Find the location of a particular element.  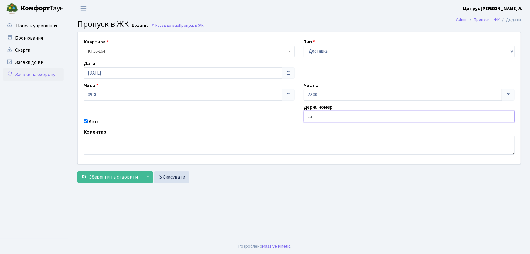

label: Держ. номер is located at coordinates (318, 107).